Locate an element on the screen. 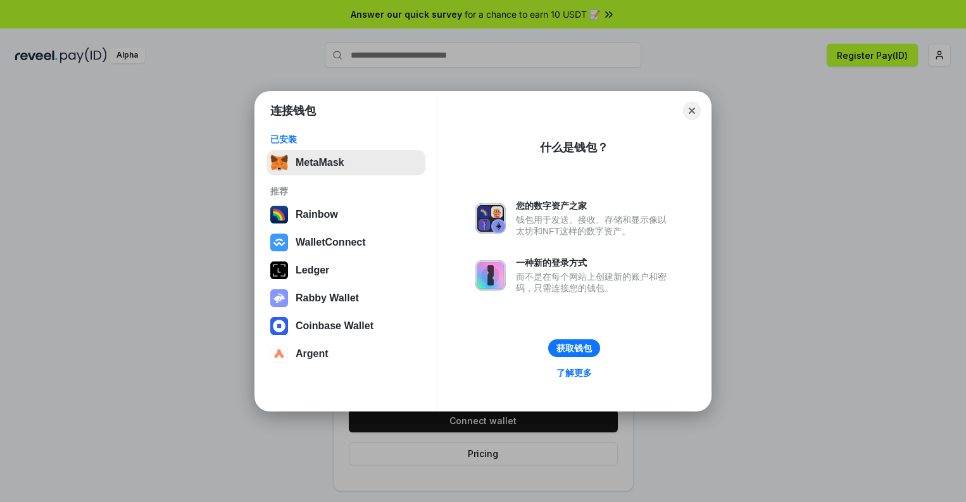 This screenshot has width=966, height=502. button: Coinbase Wallet is located at coordinates (346, 326).